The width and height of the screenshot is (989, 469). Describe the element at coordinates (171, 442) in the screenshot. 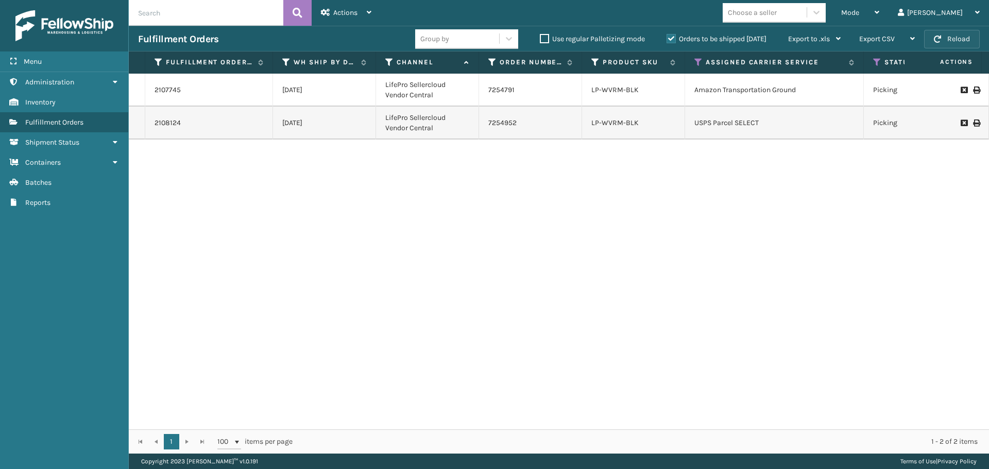

I see `a: 1` at that location.